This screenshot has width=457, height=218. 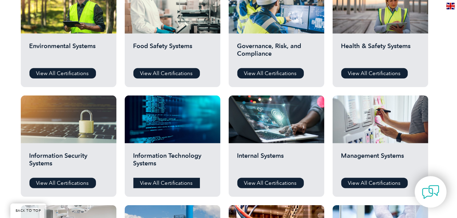 What do you see at coordinates (172, 162) in the screenshot?
I see `h2: Information Technology Systems` at bounding box center [172, 162].